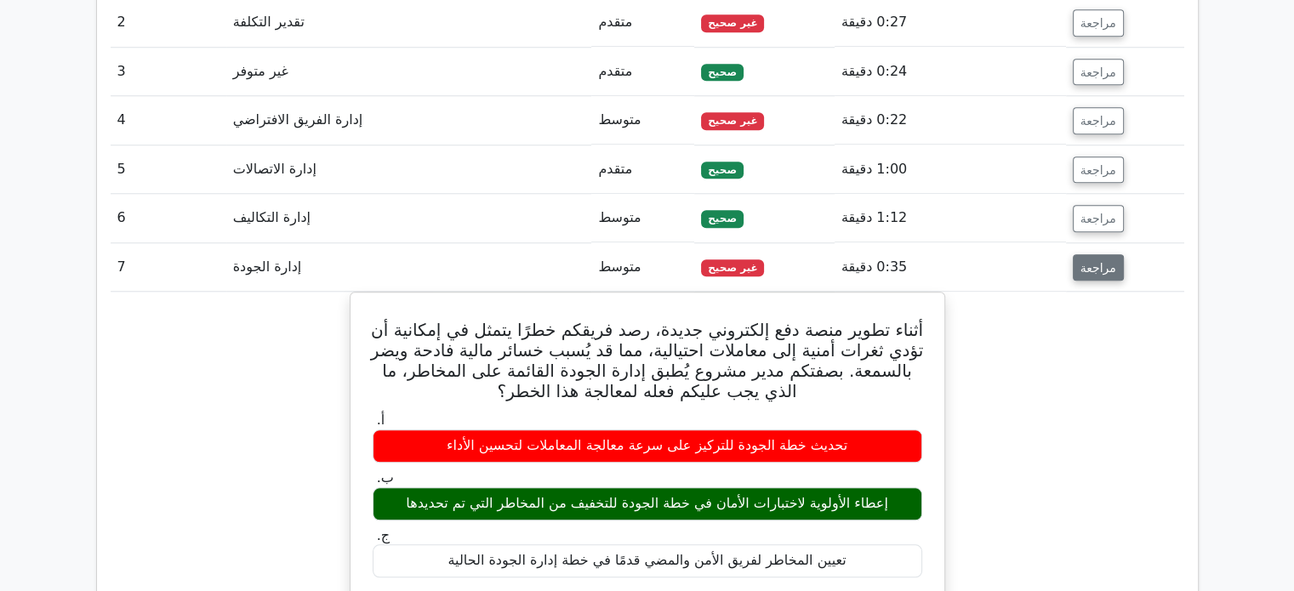 The image size is (1294, 591). Describe the element at coordinates (874, 119) in the screenshot. I see `font: 0:22 دقيقة` at that location.